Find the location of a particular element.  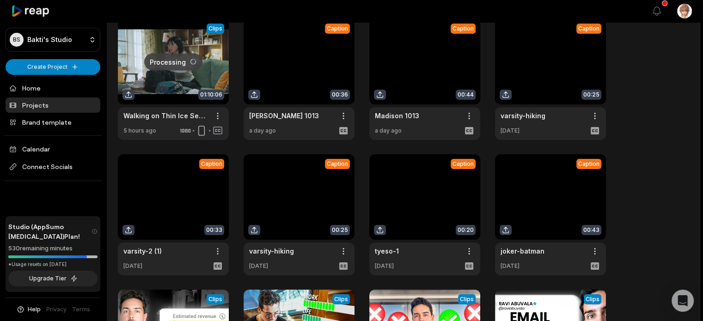

a: Privacy is located at coordinates (56, 309).